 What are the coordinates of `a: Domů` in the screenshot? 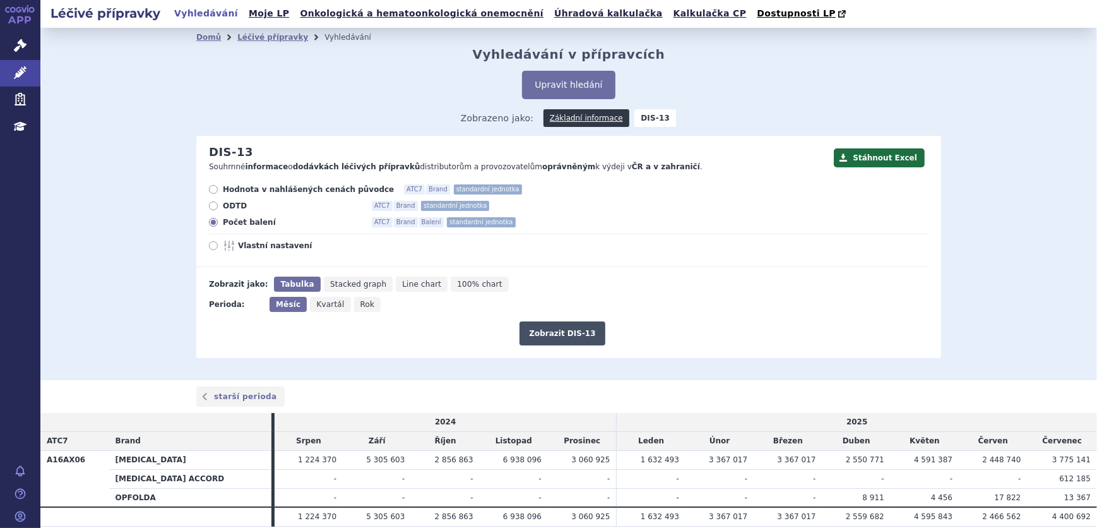 It's located at (208, 37).